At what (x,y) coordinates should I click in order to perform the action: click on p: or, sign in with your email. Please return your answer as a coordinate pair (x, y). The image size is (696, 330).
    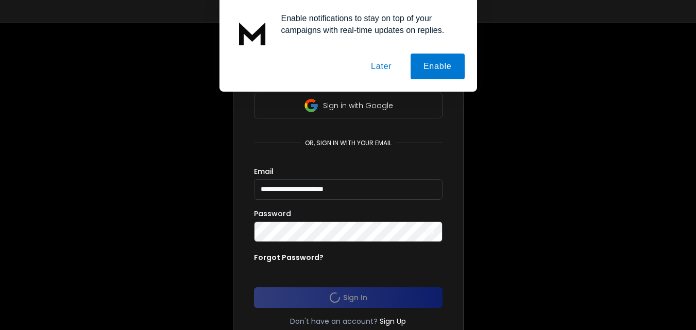
    Looking at the image, I should click on (348, 143).